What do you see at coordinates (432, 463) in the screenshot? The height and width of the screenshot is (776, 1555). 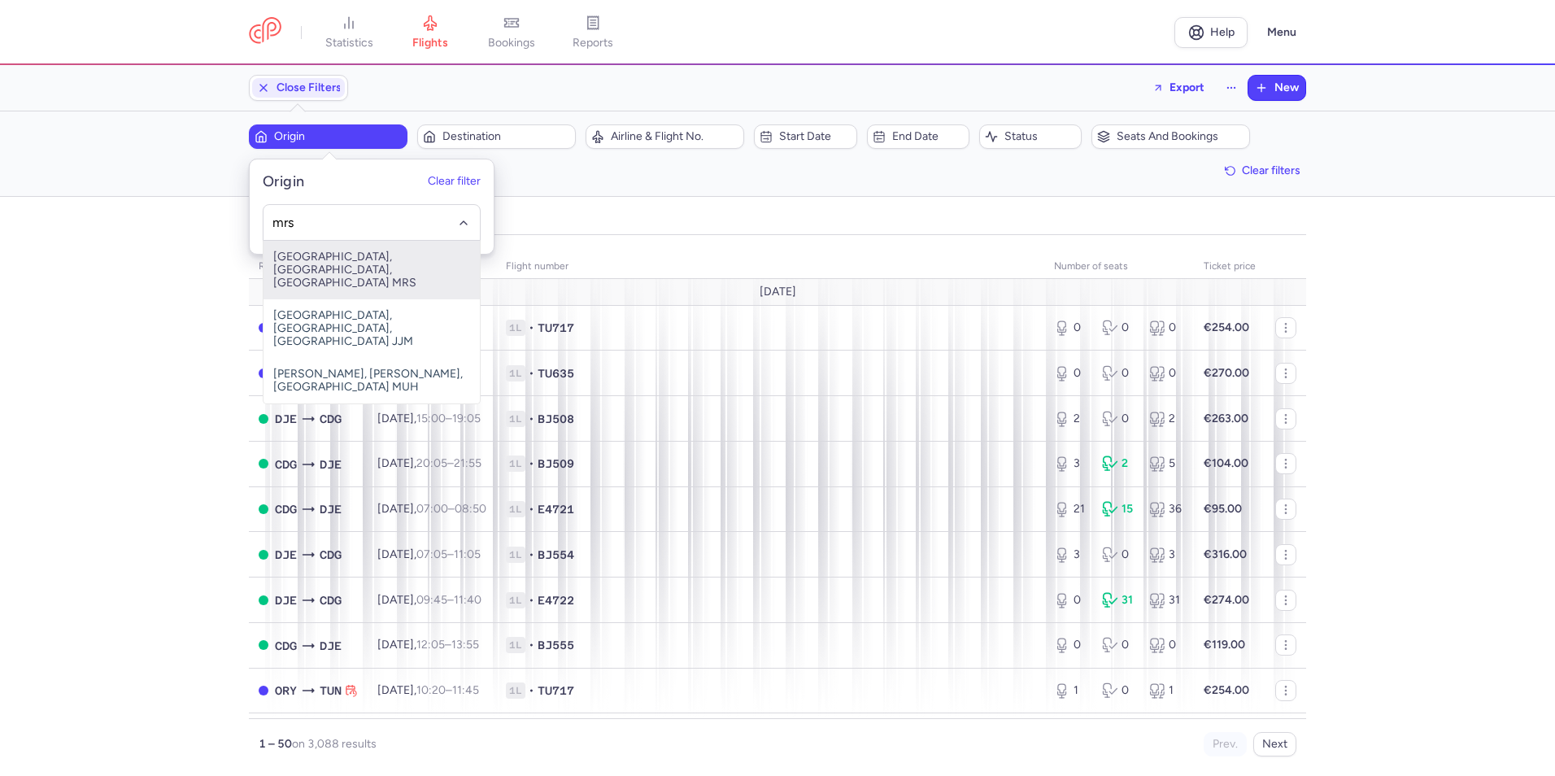 I see `time: 20:05` at bounding box center [432, 463].